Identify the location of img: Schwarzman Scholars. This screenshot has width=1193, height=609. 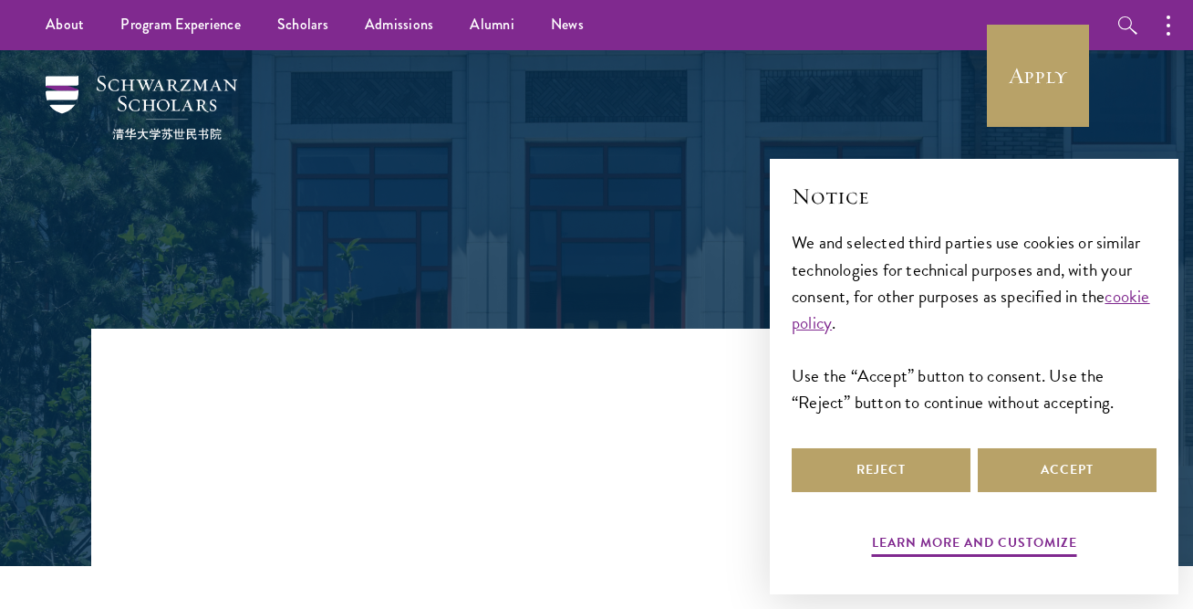
(141, 108).